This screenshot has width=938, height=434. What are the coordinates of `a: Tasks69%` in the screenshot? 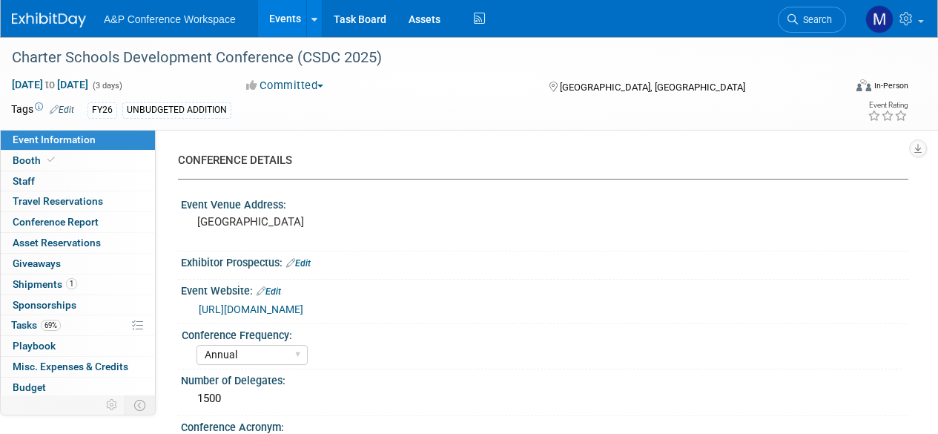 It's located at (78, 325).